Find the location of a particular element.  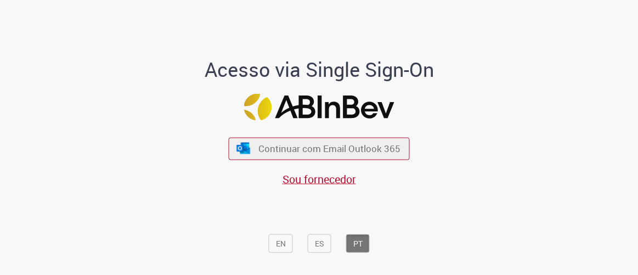

a: Sou fornecedor is located at coordinates (319, 178).